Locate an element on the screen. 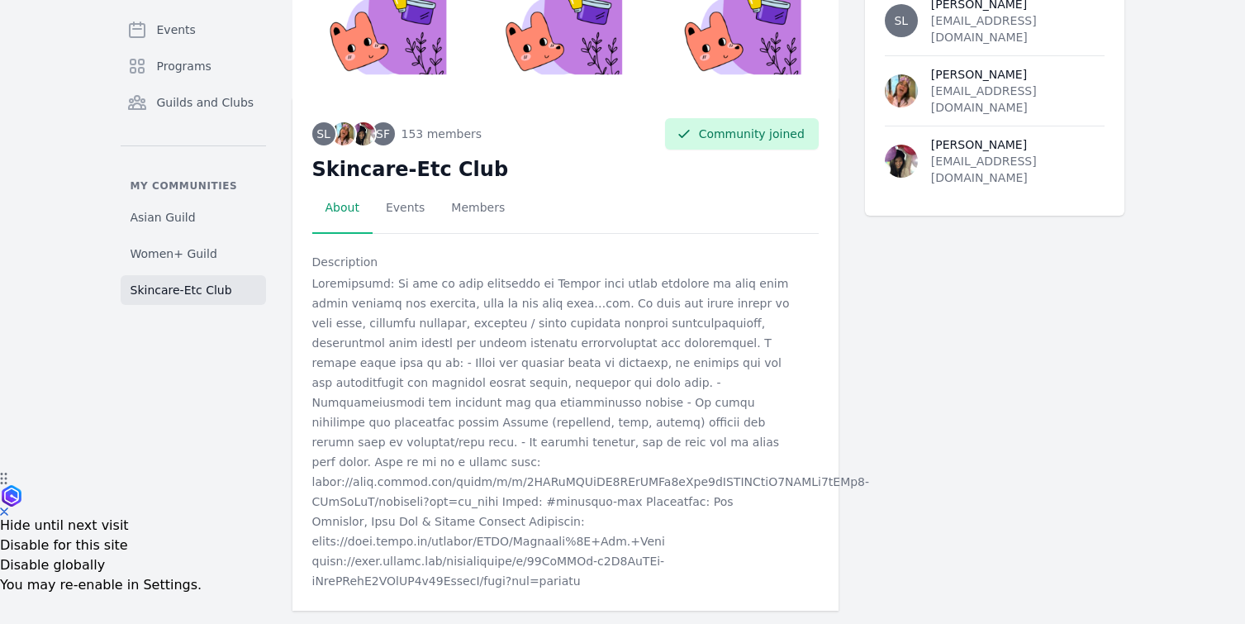  a: Members is located at coordinates (477, 208).